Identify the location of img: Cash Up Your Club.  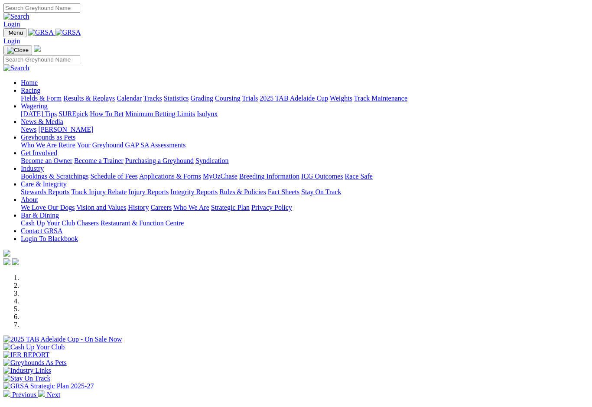
(34, 347).